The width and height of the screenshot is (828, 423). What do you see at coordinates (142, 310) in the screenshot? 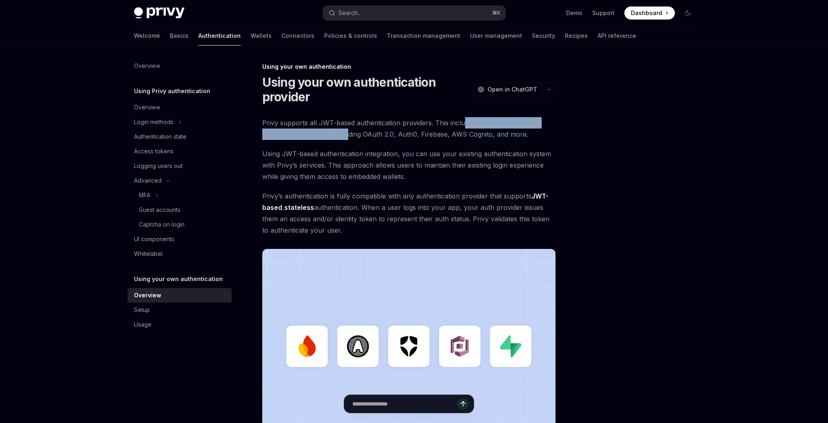
I see `div: Setup` at bounding box center [142, 310].